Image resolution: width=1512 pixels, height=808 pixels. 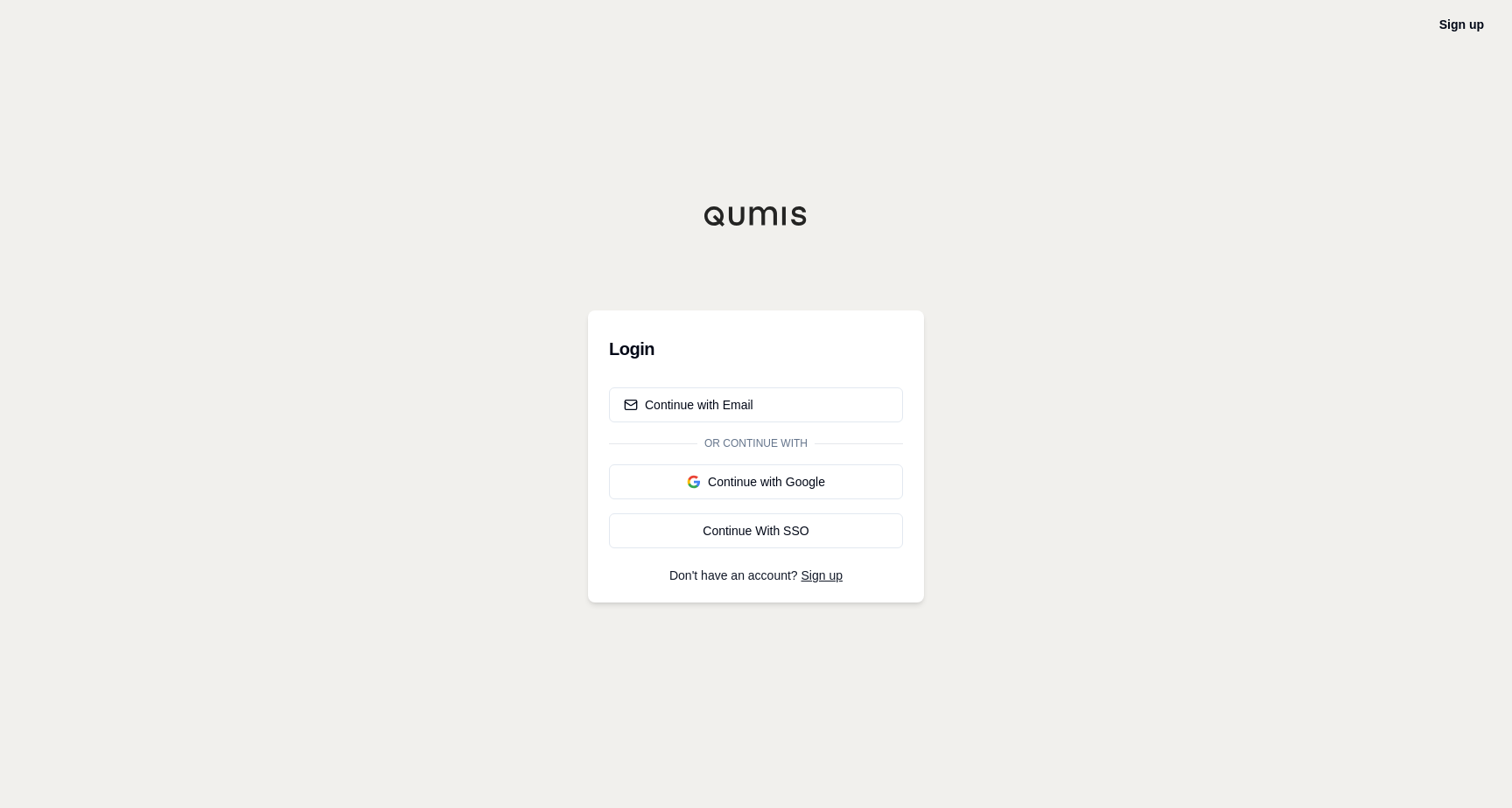 I want to click on div: Continue With SSO, so click(x=756, y=531).